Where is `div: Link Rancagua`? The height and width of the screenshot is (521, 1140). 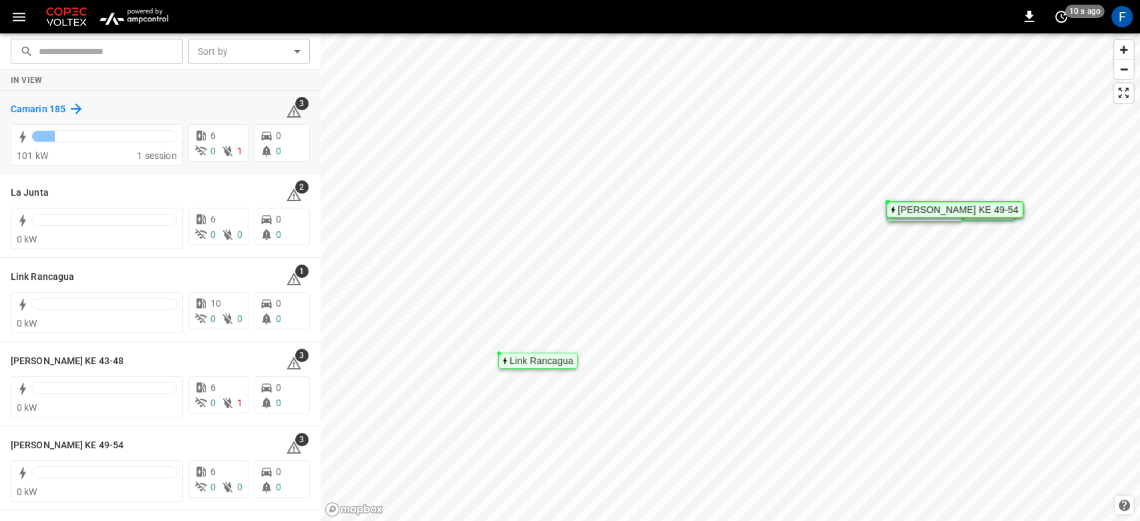
div: Link Rancagua is located at coordinates (541, 361).